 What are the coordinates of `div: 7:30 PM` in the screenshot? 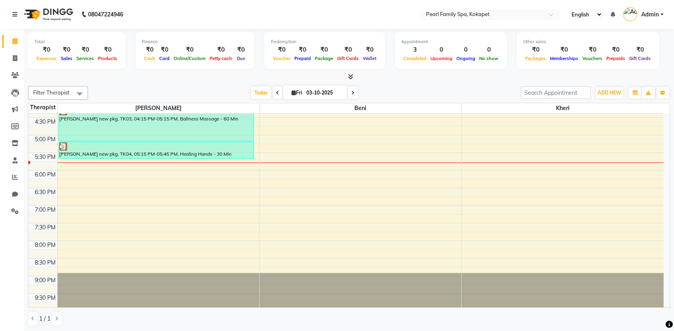 It's located at (45, 227).